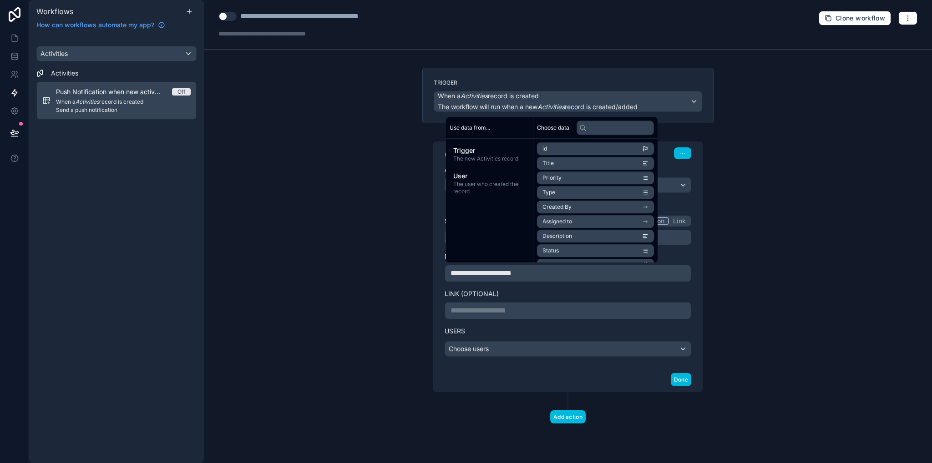 The width and height of the screenshot is (932, 463). I want to click on button: Add action, so click(568, 417).